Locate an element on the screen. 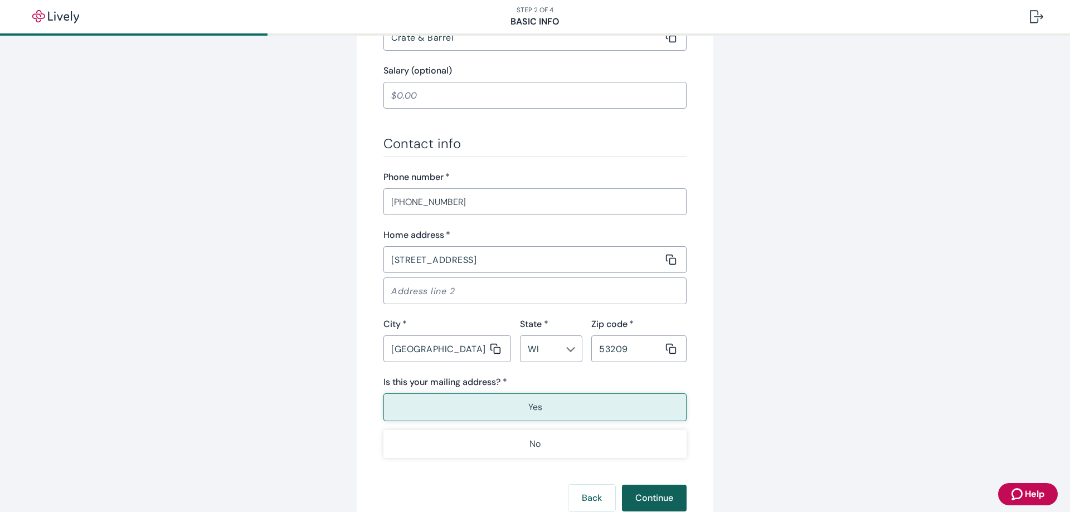 The height and width of the screenshot is (512, 1070). button: Yes is located at coordinates (535, 408).